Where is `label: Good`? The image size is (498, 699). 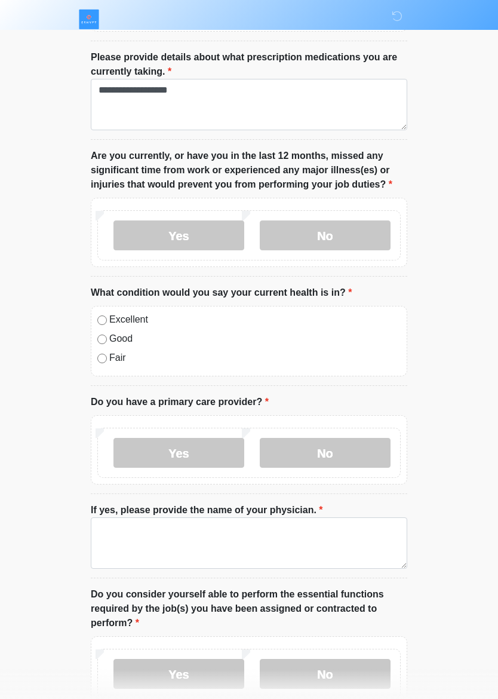 label: Good is located at coordinates (255, 339).